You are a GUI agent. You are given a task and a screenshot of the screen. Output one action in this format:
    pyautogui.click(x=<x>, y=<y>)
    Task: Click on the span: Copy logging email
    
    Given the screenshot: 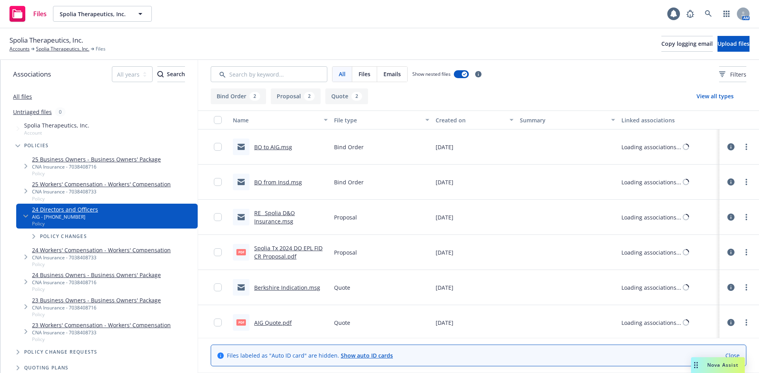 What is the action you would take?
    pyautogui.click(x=687, y=43)
    